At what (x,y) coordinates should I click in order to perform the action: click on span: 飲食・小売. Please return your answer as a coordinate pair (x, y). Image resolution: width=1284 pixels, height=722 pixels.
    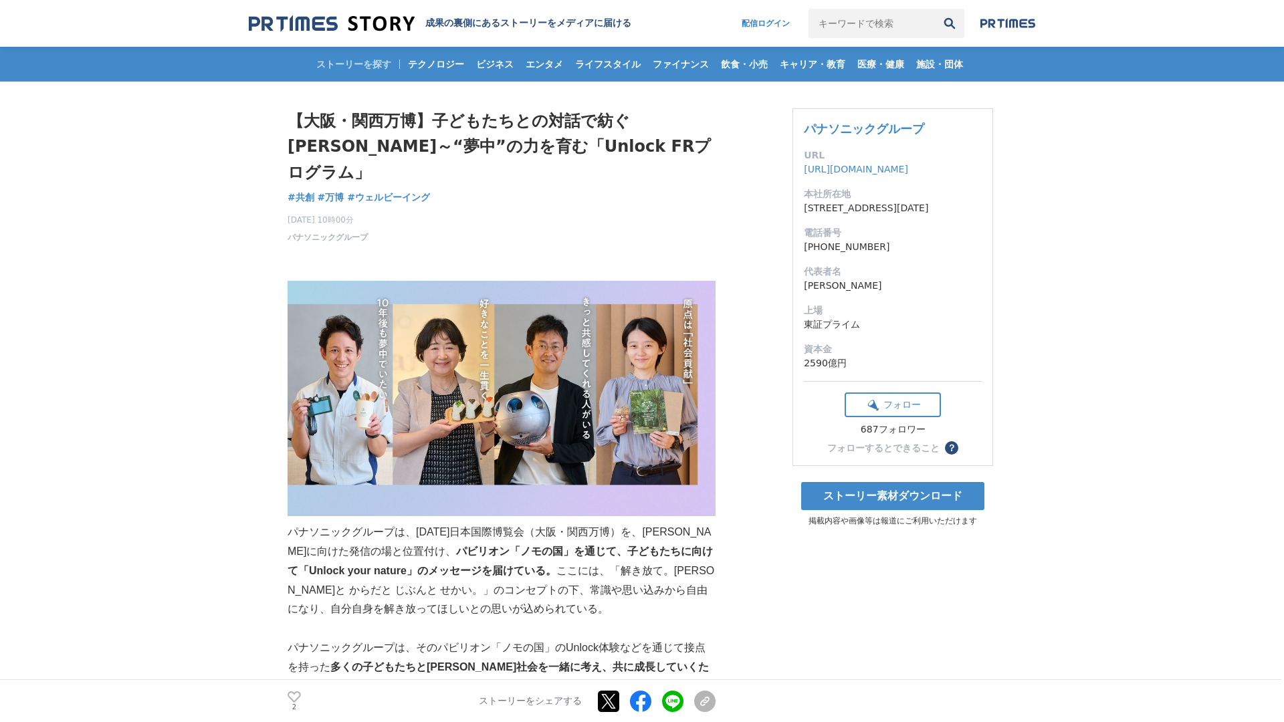
    Looking at the image, I should click on (744, 64).